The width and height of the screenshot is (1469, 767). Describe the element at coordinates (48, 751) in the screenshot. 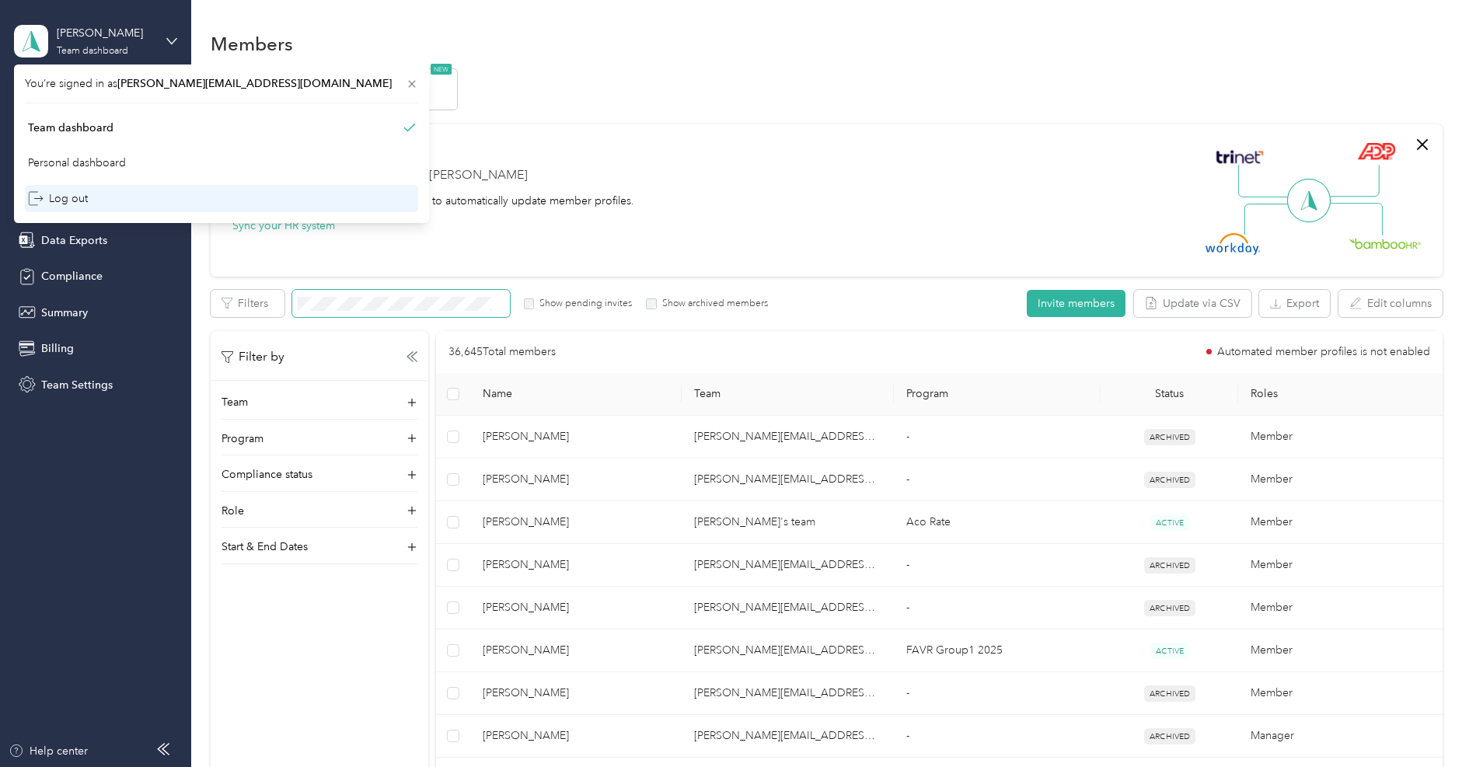

I see `div: Help center` at that location.